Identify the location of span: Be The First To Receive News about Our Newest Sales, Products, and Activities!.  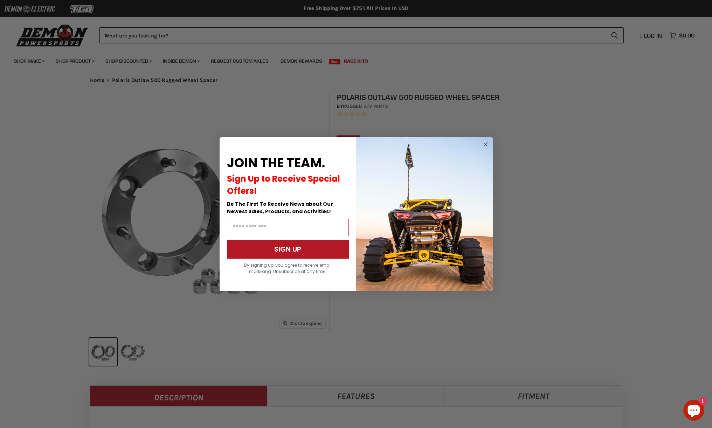
(280, 208).